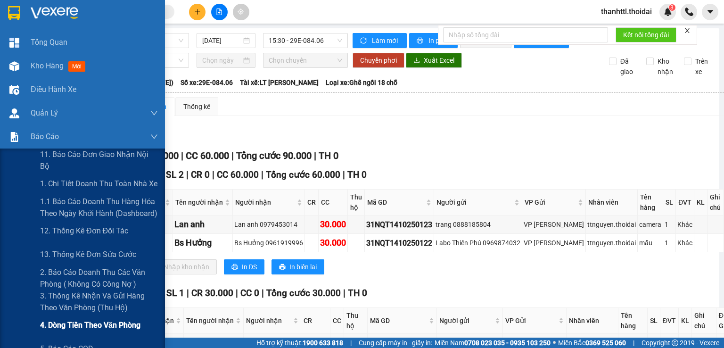 This screenshot has height=348, width=724. I want to click on span: Người nhận, so click(269, 321).